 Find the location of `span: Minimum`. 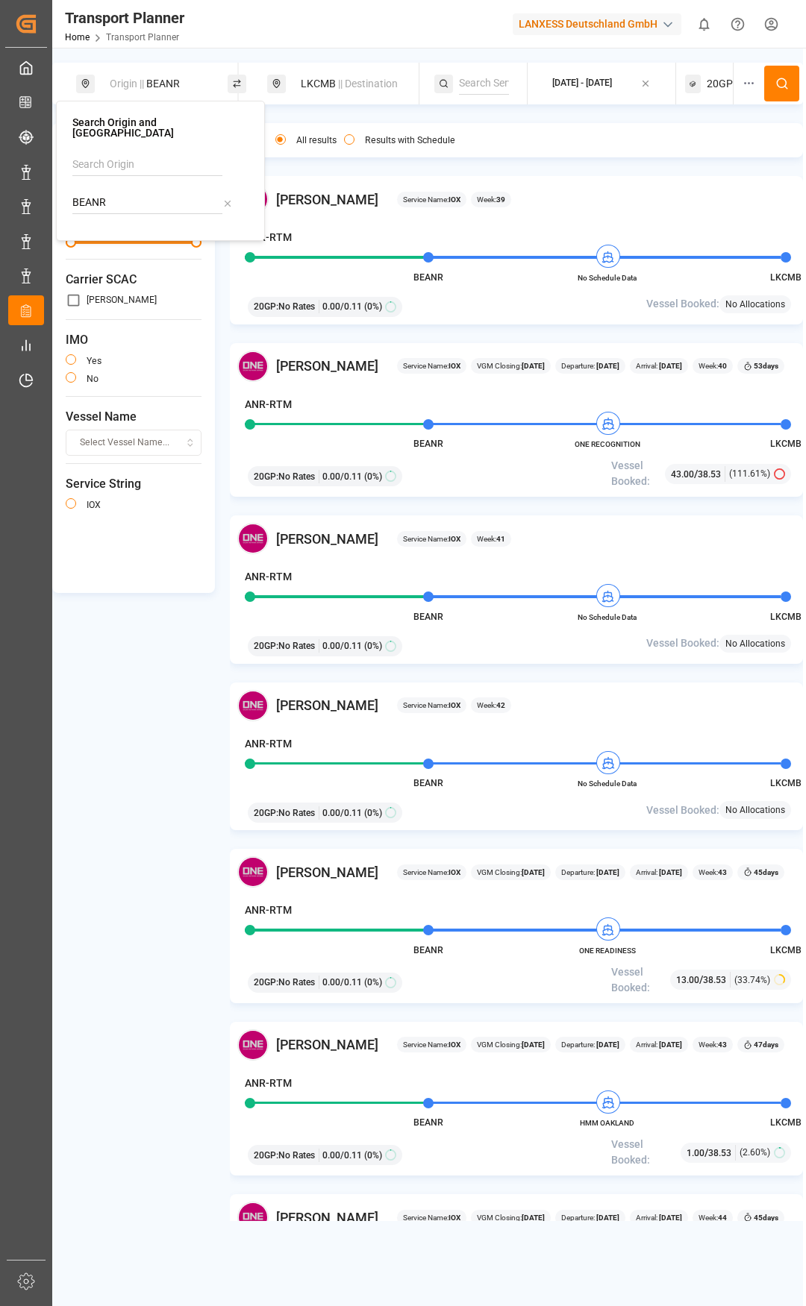

span: Minimum is located at coordinates (71, 242).